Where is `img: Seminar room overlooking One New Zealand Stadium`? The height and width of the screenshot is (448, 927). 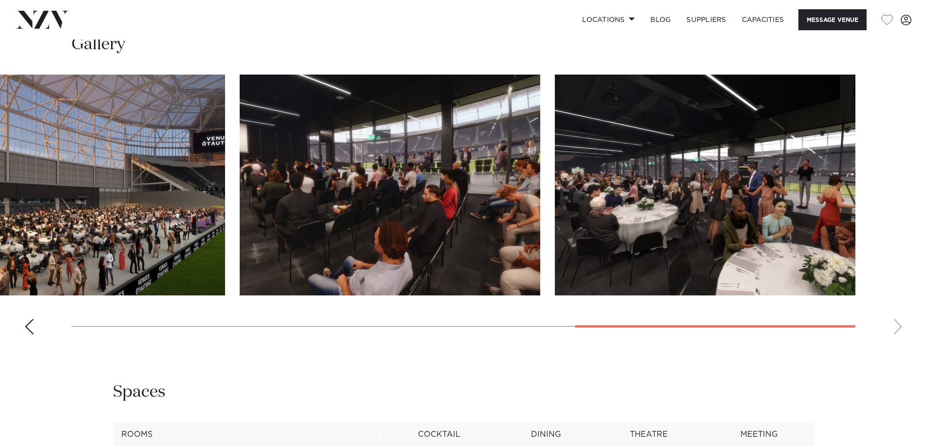
img: Seminar room overlooking One New Zealand Stadium is located at coordinates (390, 185).